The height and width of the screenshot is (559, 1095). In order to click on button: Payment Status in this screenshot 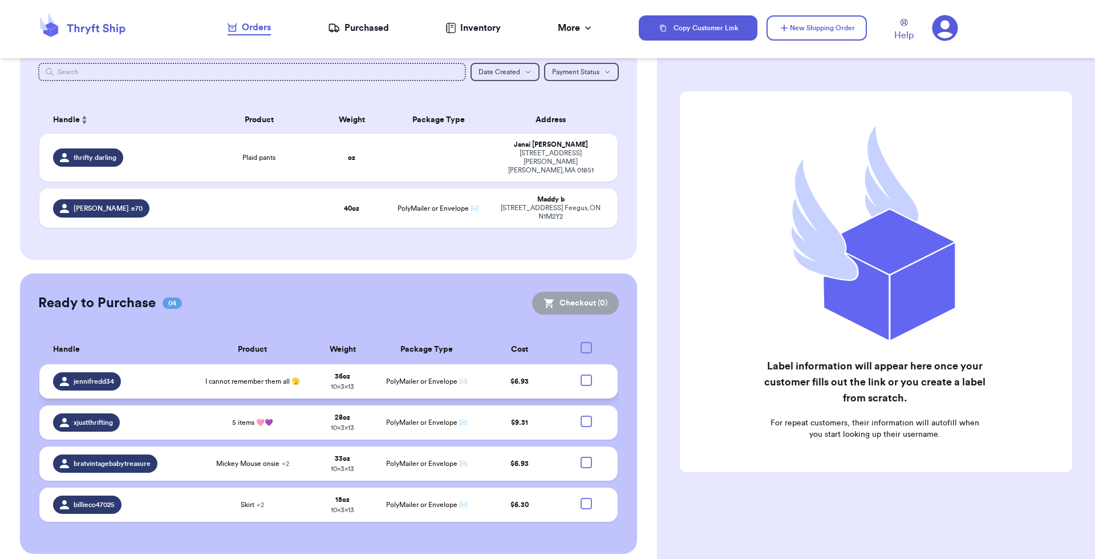, I will do `click(581, 72)`.